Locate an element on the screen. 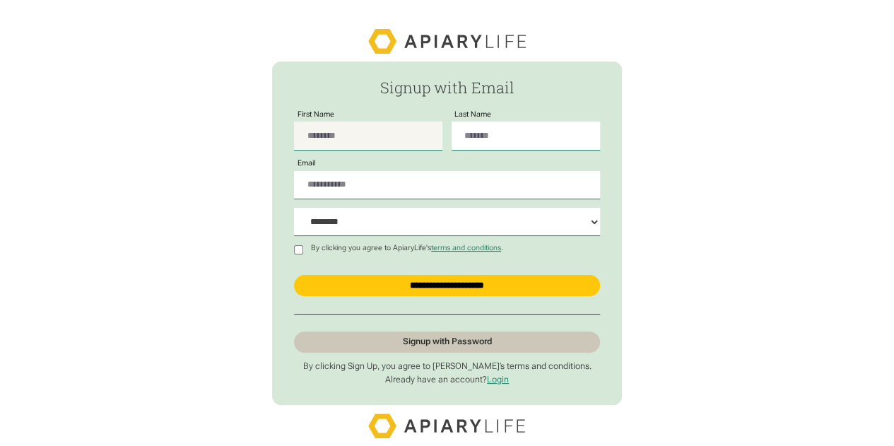 Image resolution: width=894 pixels, height=446 pixels. label: First Name is located at coordinates (316, 114).